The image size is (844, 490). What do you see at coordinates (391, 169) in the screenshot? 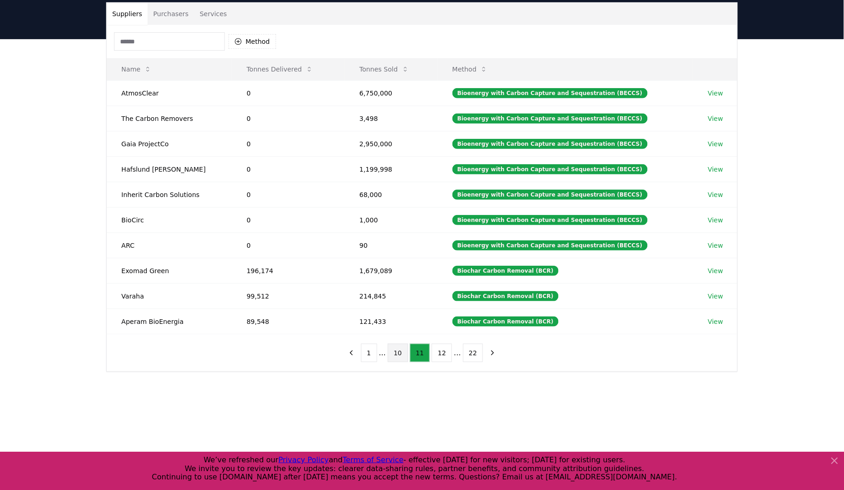
I see `td: 1,199,998` at bounding box center [391, 169].